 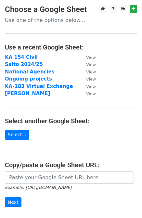 I want to click on strong: Ongoing projects, so click(x=28, y=79).